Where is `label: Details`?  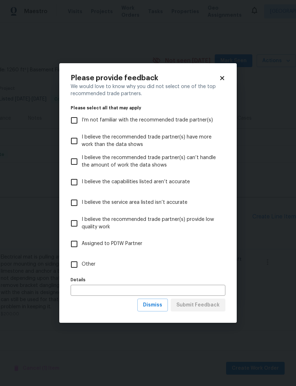
label: Details is located at coordinates (148, 280).